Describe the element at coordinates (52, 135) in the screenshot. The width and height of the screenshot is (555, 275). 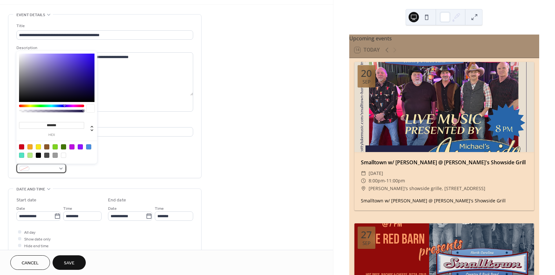
I see `label: hex` at that location.